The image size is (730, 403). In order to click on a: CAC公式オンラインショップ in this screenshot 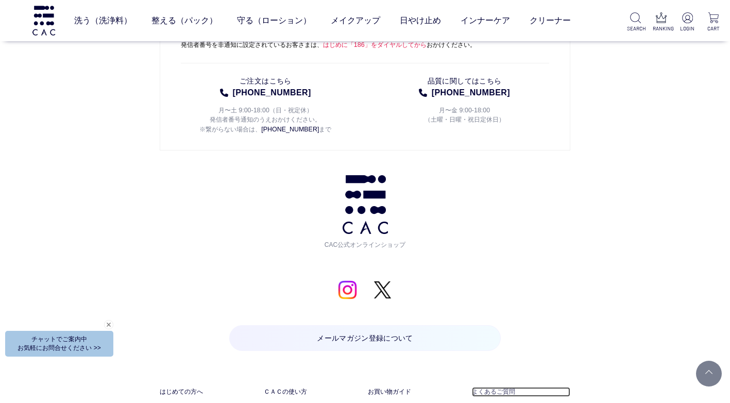, I will do `click(365, 212)`.